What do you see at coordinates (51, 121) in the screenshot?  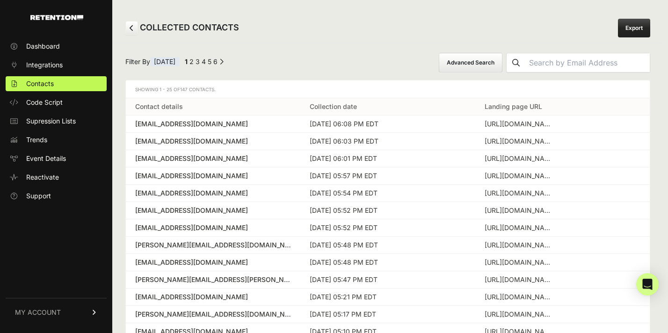 I see `span: Supression Lists` at bounding box center [51, 121].